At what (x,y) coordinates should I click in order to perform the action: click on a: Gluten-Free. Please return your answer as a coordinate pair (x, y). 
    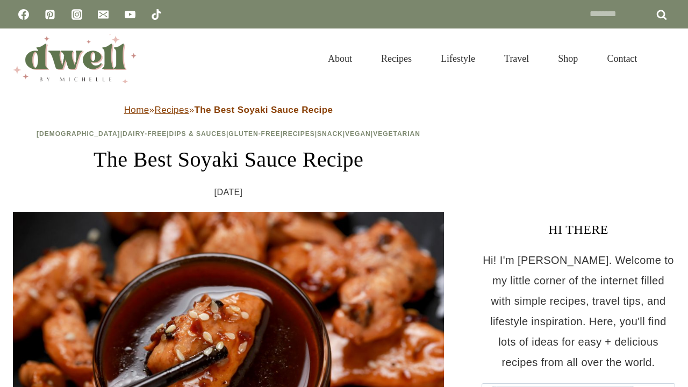
    Looking at the image, I should click on (254, 134).